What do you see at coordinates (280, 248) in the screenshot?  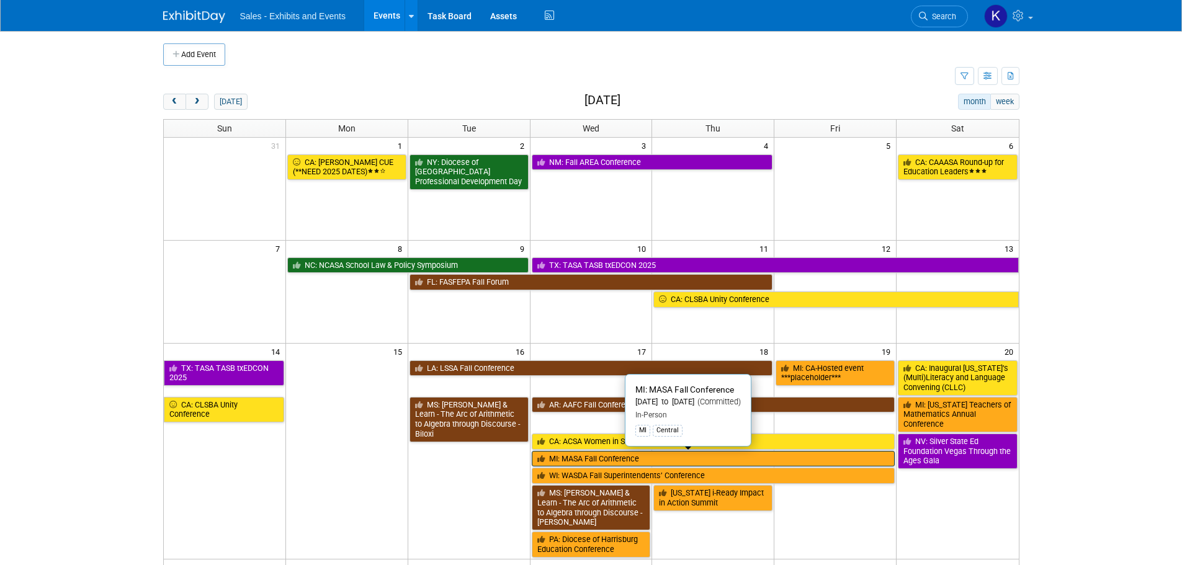 I see `span: 7` at bounding box center [280, 248].